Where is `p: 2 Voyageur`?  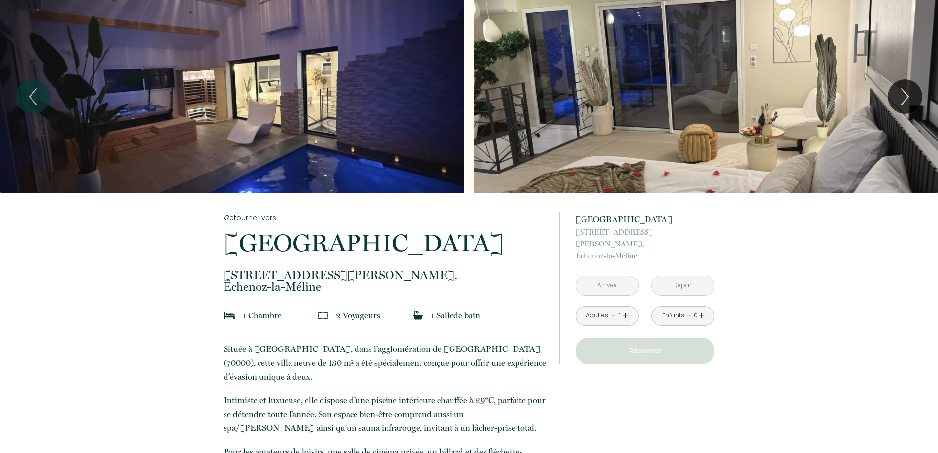
p: 2 Voyageur is located at coordinates (358, 315).